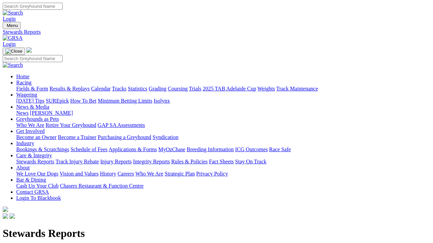 This screenshot has height=243, width=433. What do you see at coordinates (138, 89) in the screenshot?
I see `a: Statistics` at bounding box center [138, 89].